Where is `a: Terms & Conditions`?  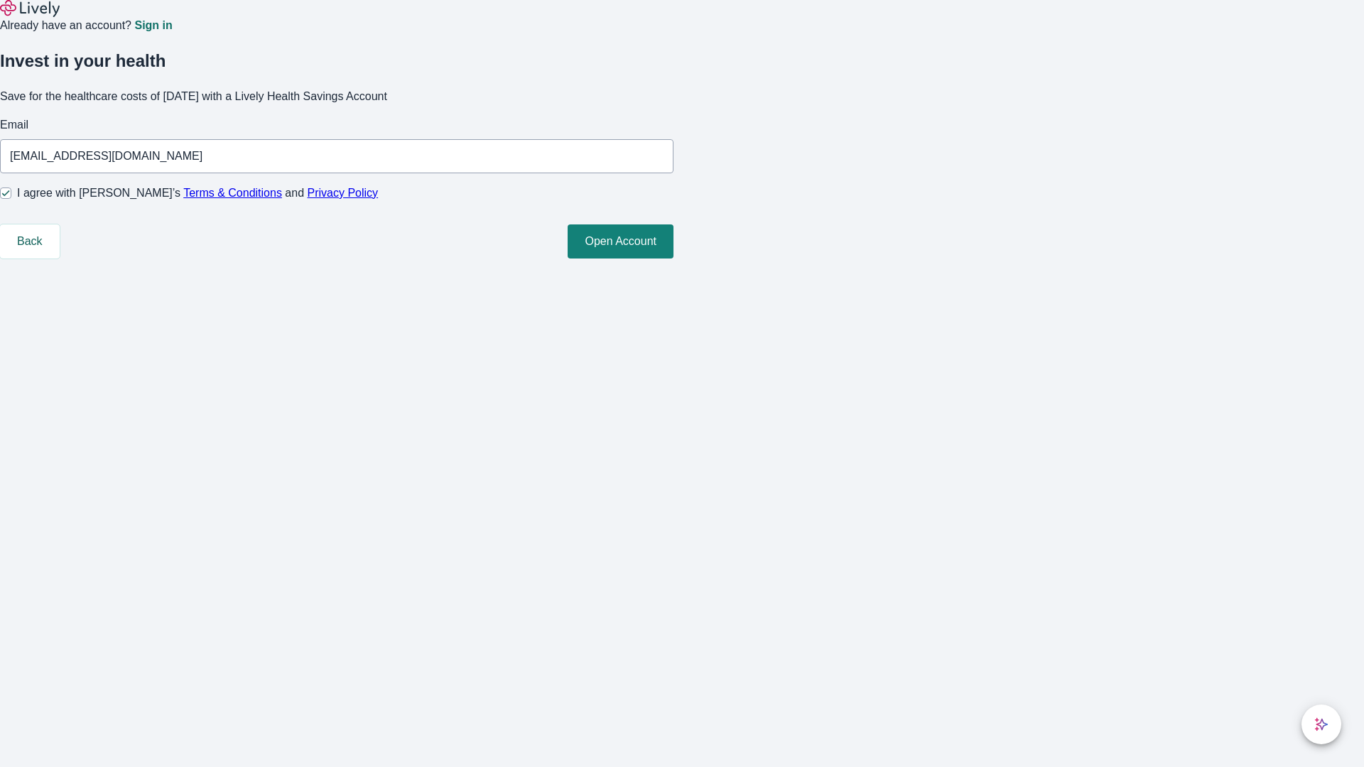
a: Terms & Conditions is located at coordinates (232, 192).